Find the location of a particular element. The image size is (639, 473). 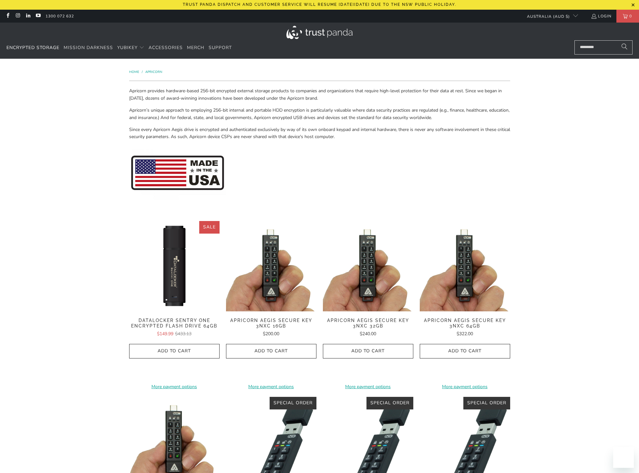

span: $240.00 is located at coordinates (368, 334).